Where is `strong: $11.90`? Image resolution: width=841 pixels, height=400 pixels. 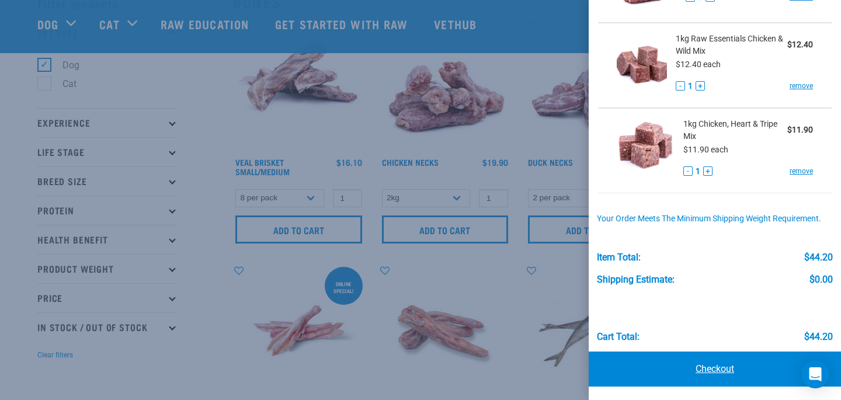
strong: $11.90 is located at coordinates (800, 130).